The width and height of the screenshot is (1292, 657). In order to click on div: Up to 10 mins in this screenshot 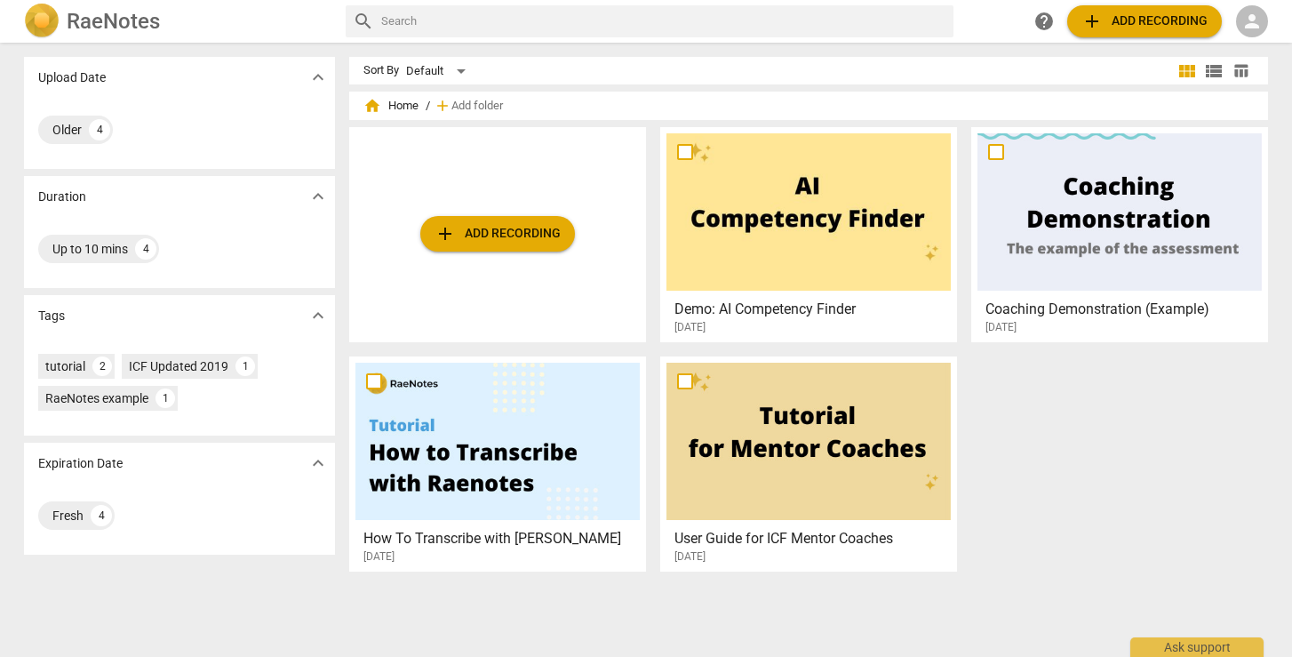, I will do `click(90, 249)`.